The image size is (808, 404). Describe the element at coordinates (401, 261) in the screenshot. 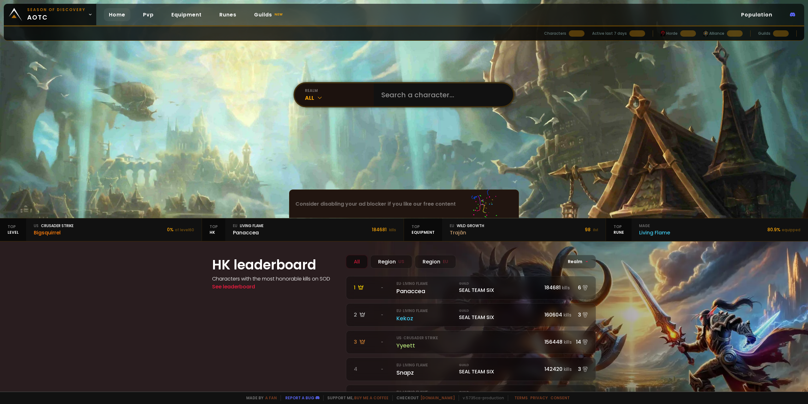

I see `small: US` at that location.